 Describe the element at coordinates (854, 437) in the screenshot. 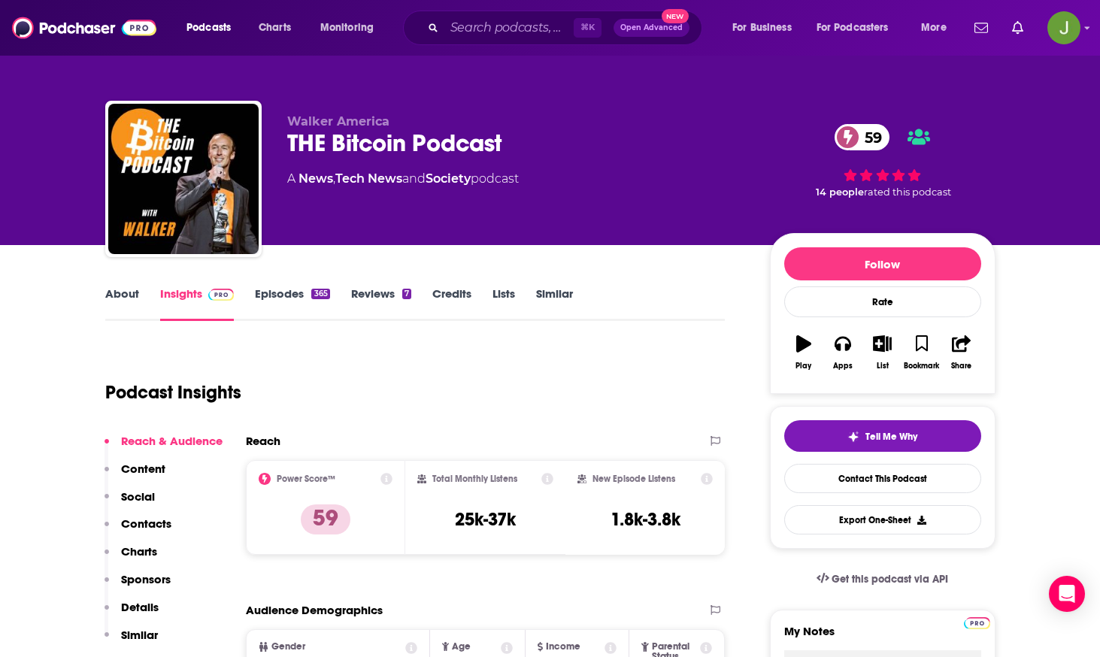

I see `img: tell me why sparkle` at that location.